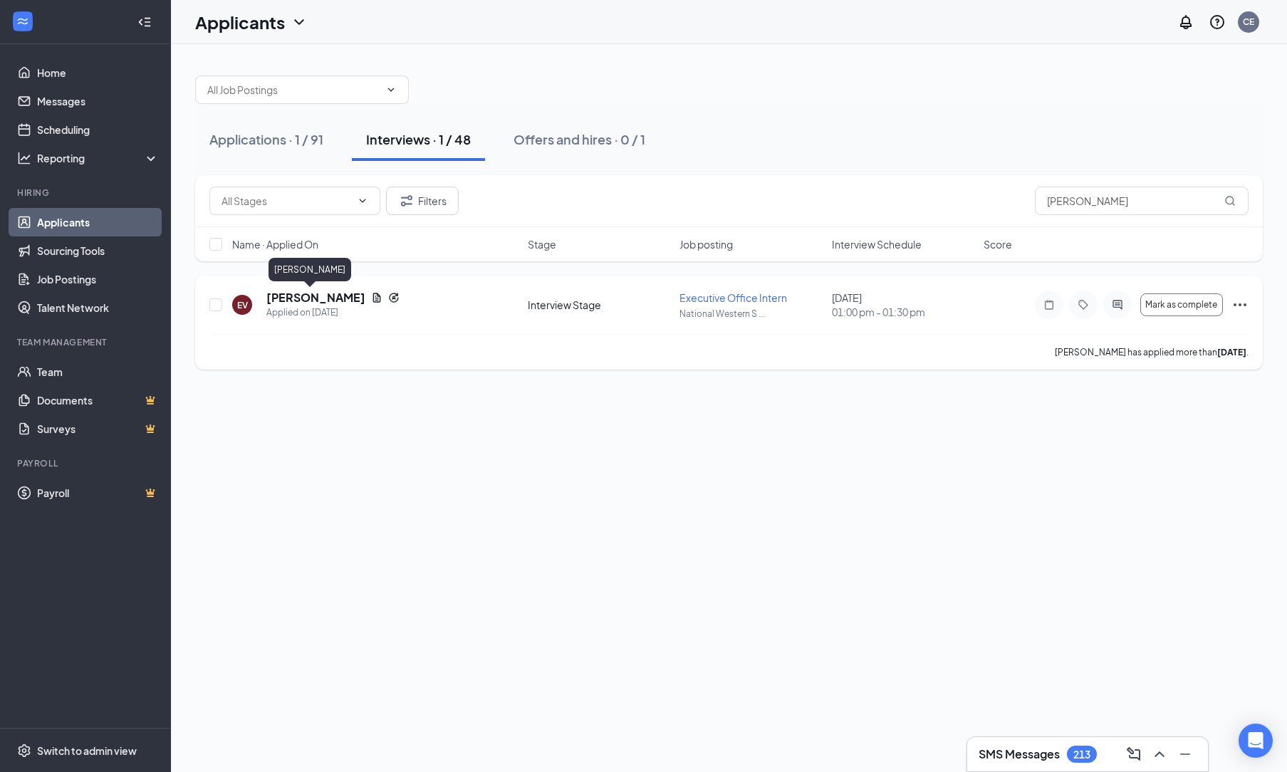 This screenshot has height=772, width=1287. Describe the element at coordinates (98, 372) in the screenshot. I see `a: Team` at that location.